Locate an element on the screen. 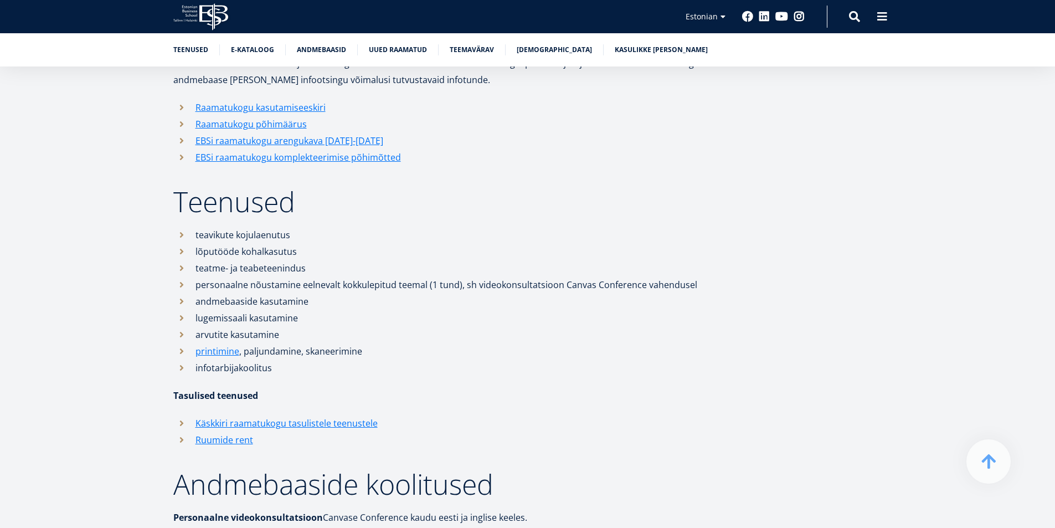  a: Andmebaasid is located at coordinates (321, 50).